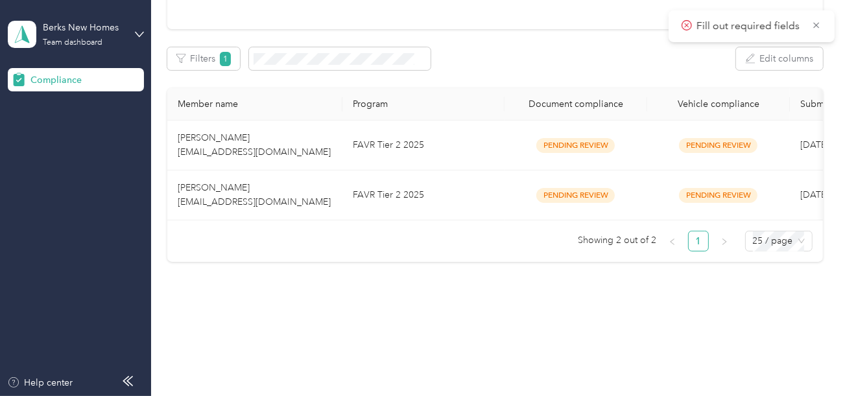 Image resolution: width=845 pixels, height=396 pixels. I want to click on div: Document compliance, so click(576, 104).